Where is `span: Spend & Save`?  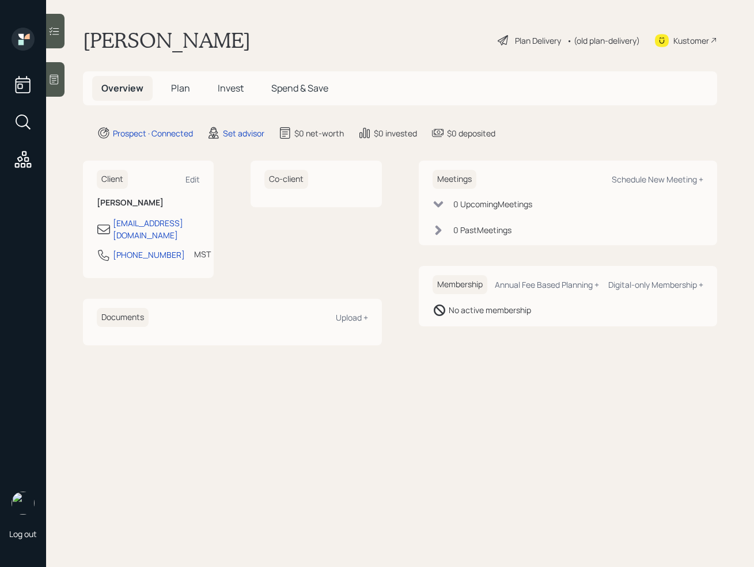 span: Spend & Save is located at coordinates (300, 88).